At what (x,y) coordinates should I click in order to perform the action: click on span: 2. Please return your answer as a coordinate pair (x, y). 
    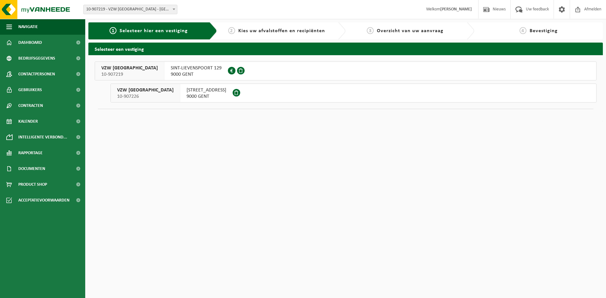
    Looking at the image, I should click on (232, 31).